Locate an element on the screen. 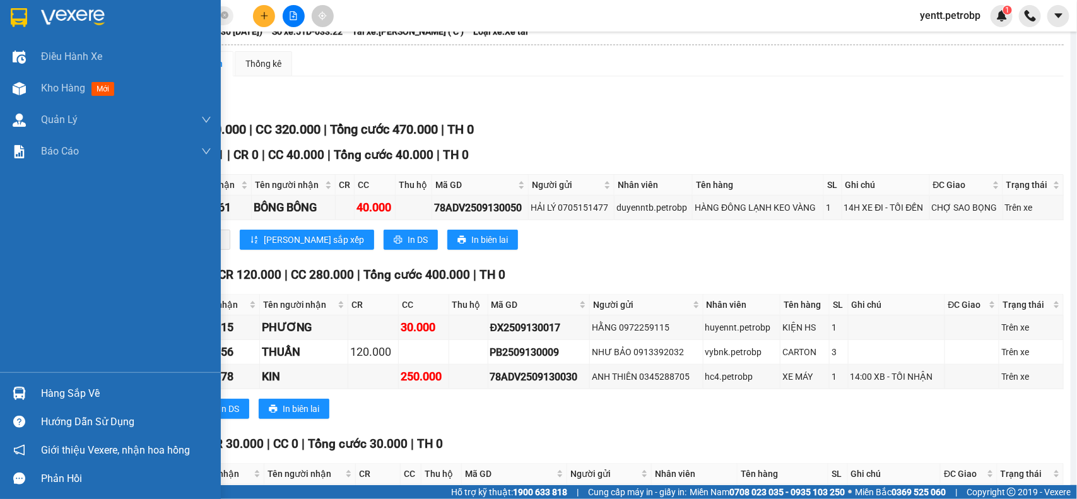  div: 250.000 is located at coordinates (423, 377).